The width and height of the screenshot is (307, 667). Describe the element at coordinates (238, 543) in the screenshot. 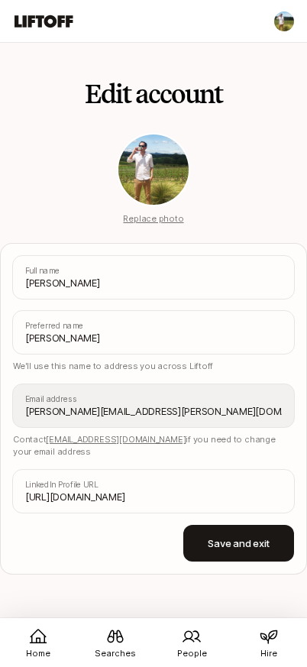

I see `button: Save and exit` at that location.